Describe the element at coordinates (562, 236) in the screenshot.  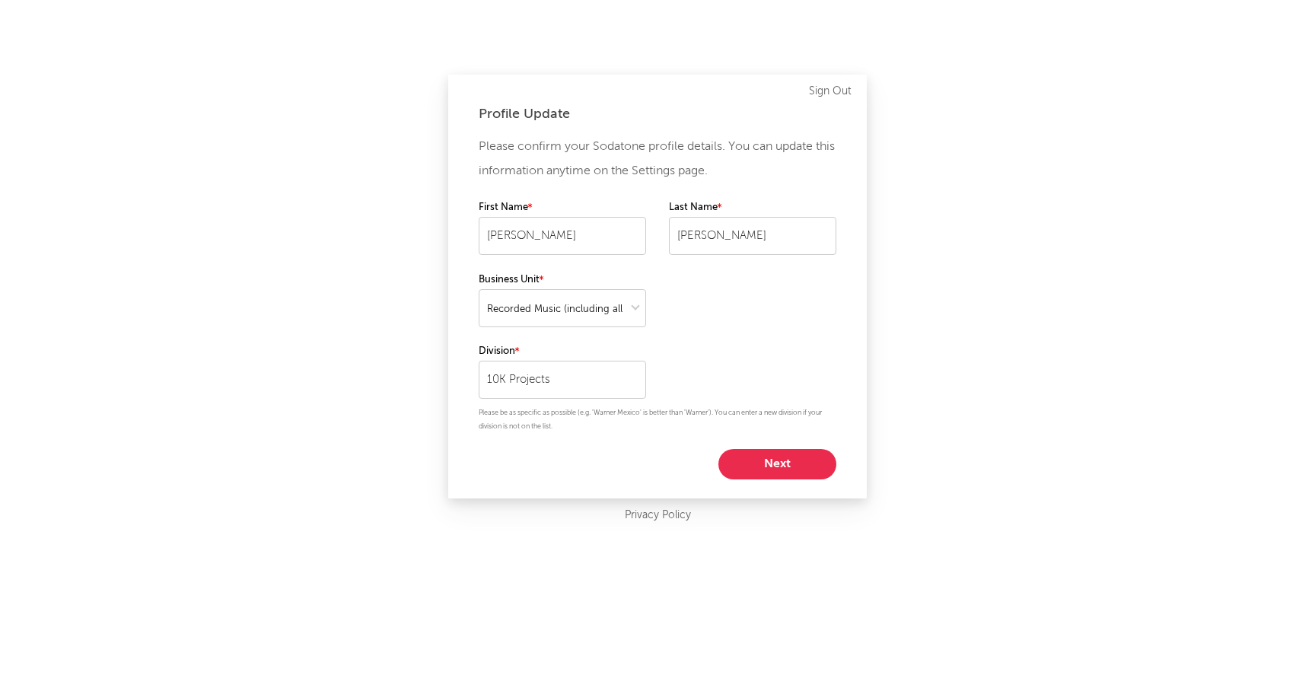
I see `input: Your first name` at that location.